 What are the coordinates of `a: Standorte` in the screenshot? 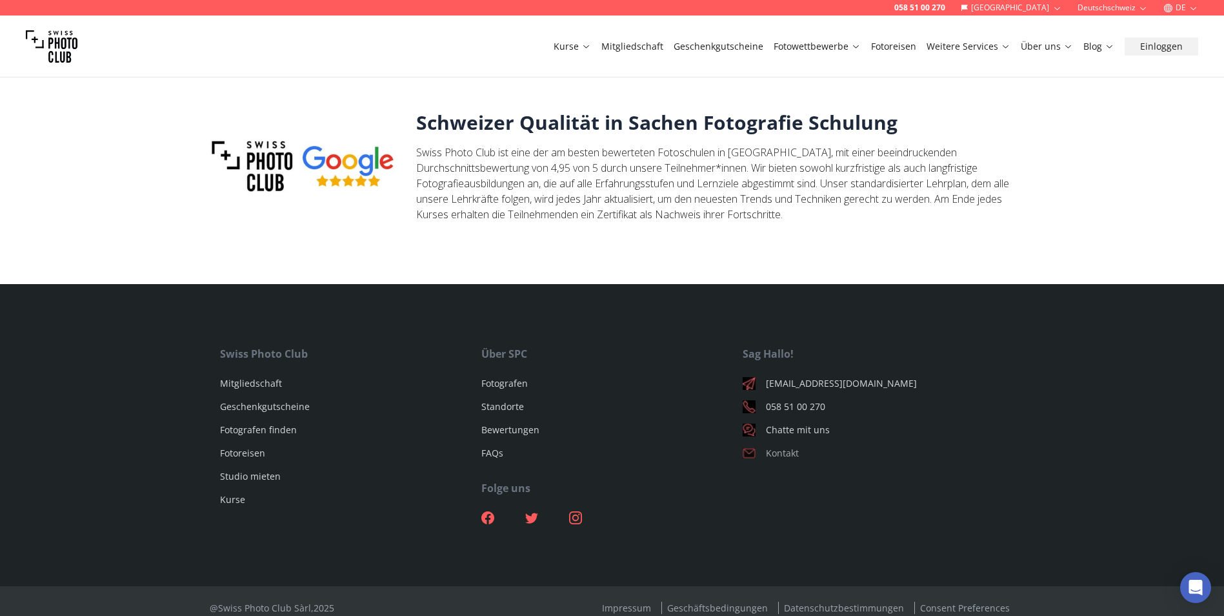 It's located at (503, 406).